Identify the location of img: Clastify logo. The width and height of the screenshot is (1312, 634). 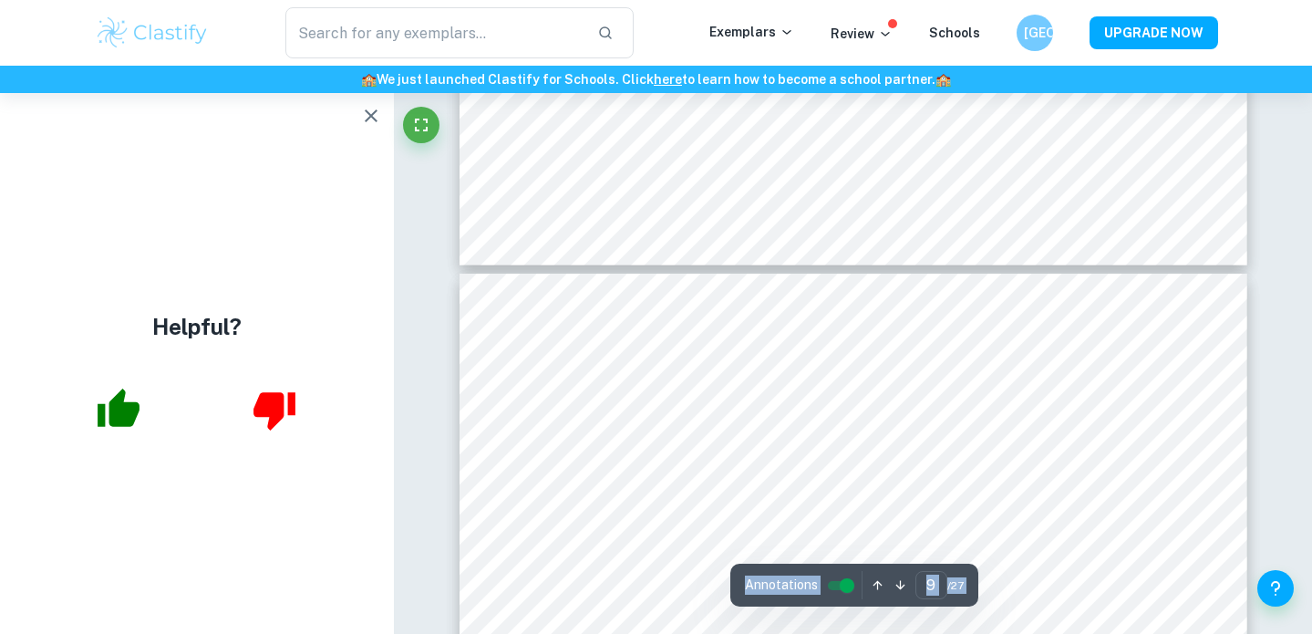
(152, 33).